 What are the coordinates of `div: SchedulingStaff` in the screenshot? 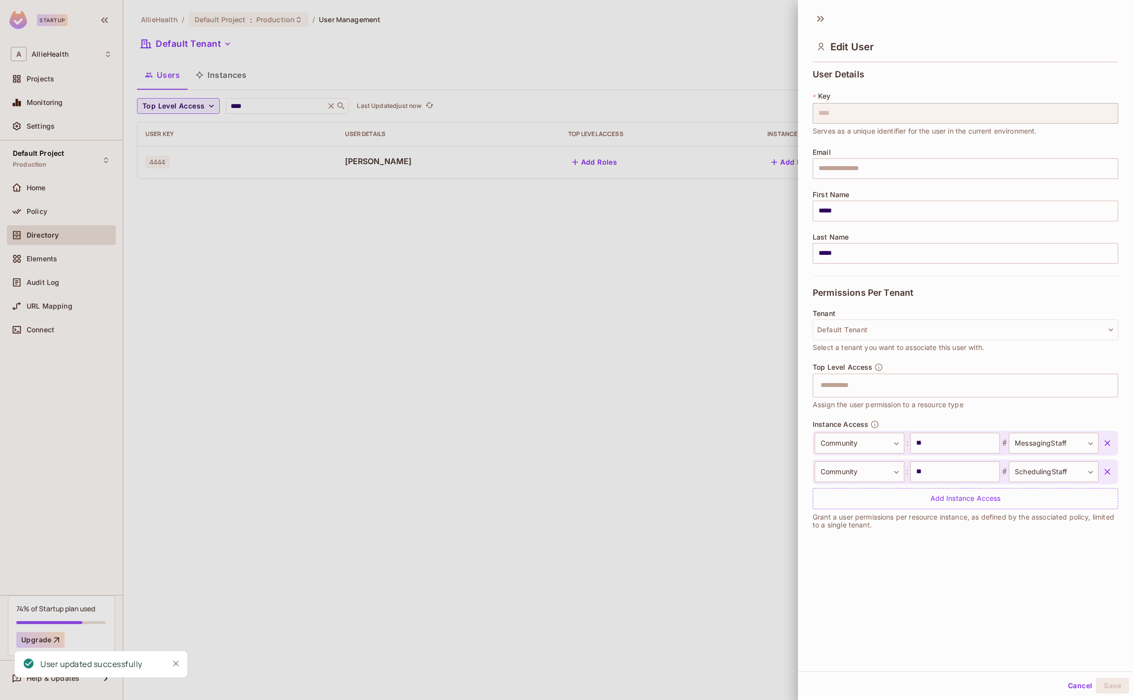 It's located at (1053, 472).